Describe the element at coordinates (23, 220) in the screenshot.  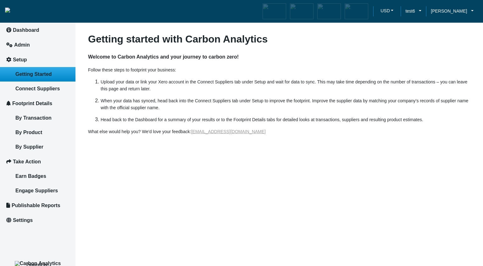
I see `span: Settings` at that location.